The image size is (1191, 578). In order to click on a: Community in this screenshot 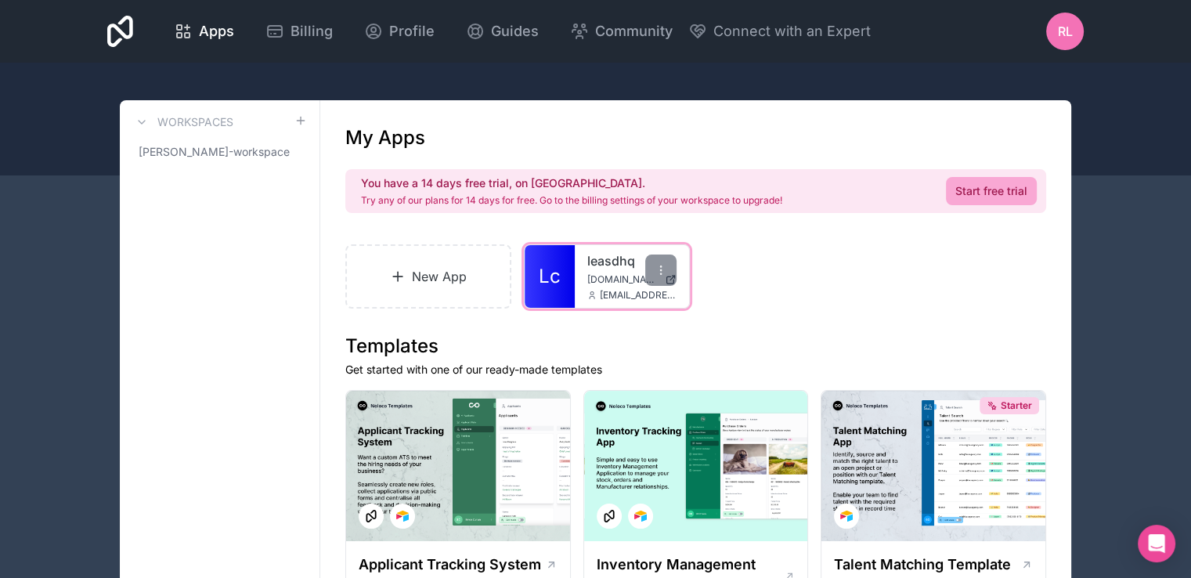, I will do `click(621, 31)`.